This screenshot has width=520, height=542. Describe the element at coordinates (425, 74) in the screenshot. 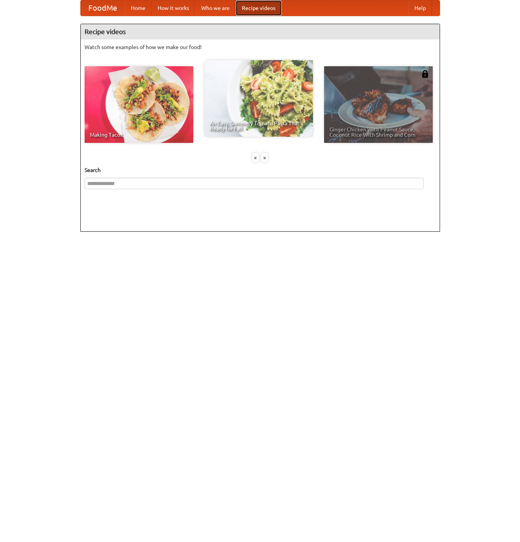

I see `img: 483408.png` at that location.